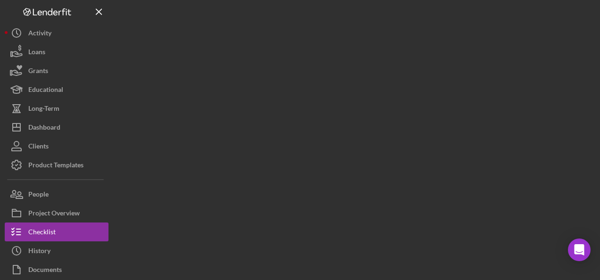 The height and width of the screenshot is (280, 600). What do you see at coordinates (57, 33) in the screenshot?
I see `button: Activity` at bounding box center [57, 33].